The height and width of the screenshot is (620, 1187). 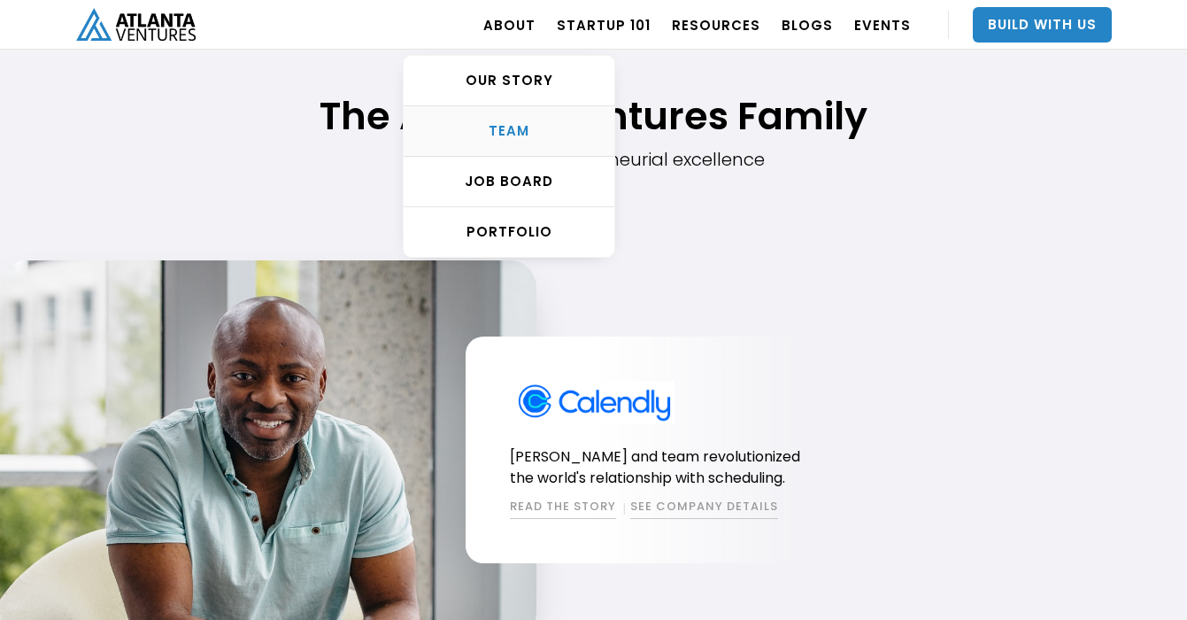 What do you see at coordinates (509, 182) in the screenshot?
I see `div: Job Board` at bounding box center [509, 182].